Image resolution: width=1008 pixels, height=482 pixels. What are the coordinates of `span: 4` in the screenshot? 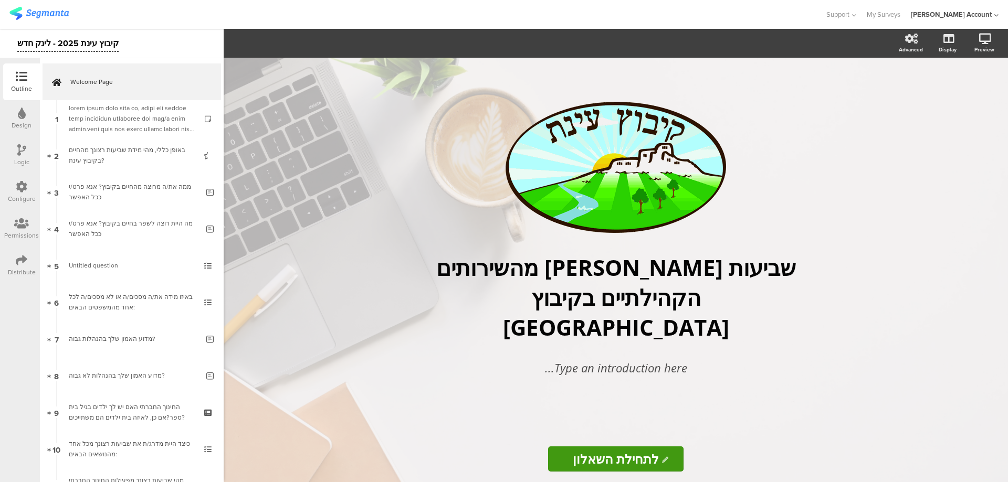 It's located at (56, 229).